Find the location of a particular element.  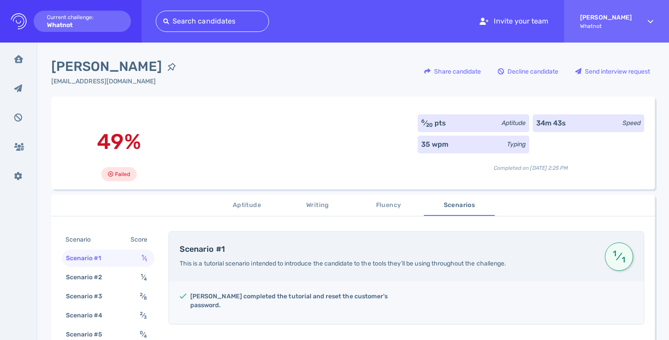

div: Speed is located at coordinates (632, 123).